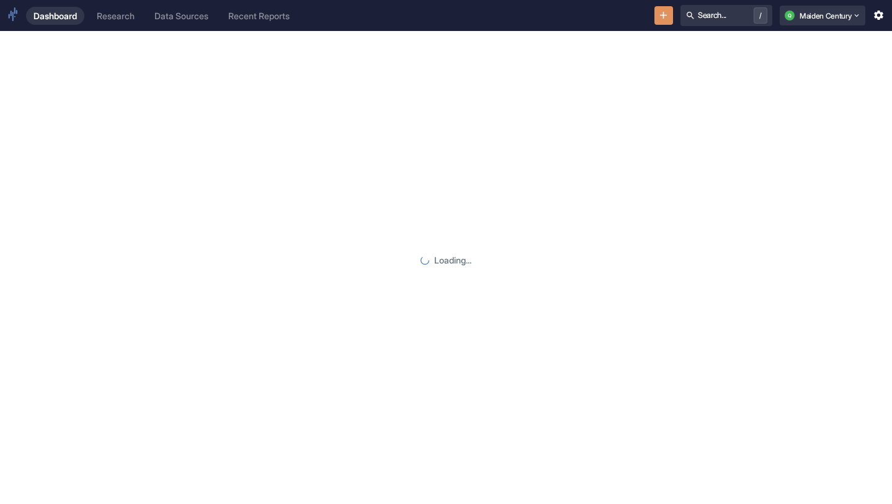 The width and height of the screenshot is (892, 504). I want to click on div: Research, so click(115, 16).